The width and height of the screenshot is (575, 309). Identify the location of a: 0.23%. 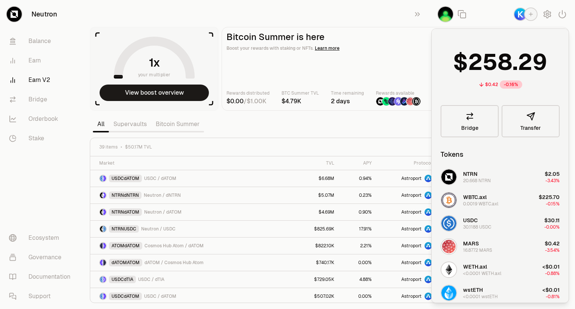
(358, 195).